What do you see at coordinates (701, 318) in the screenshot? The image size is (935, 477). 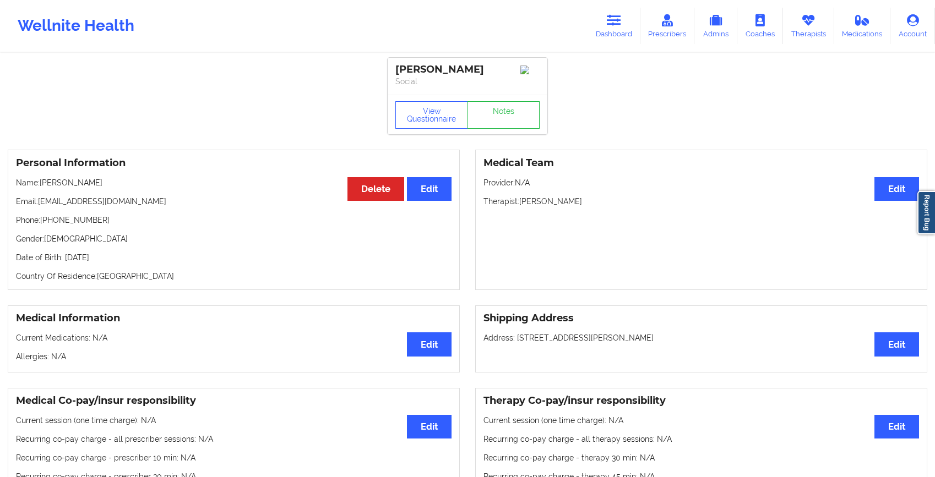 I see `h3: Shipping Address` at bounding box center [701, 318].